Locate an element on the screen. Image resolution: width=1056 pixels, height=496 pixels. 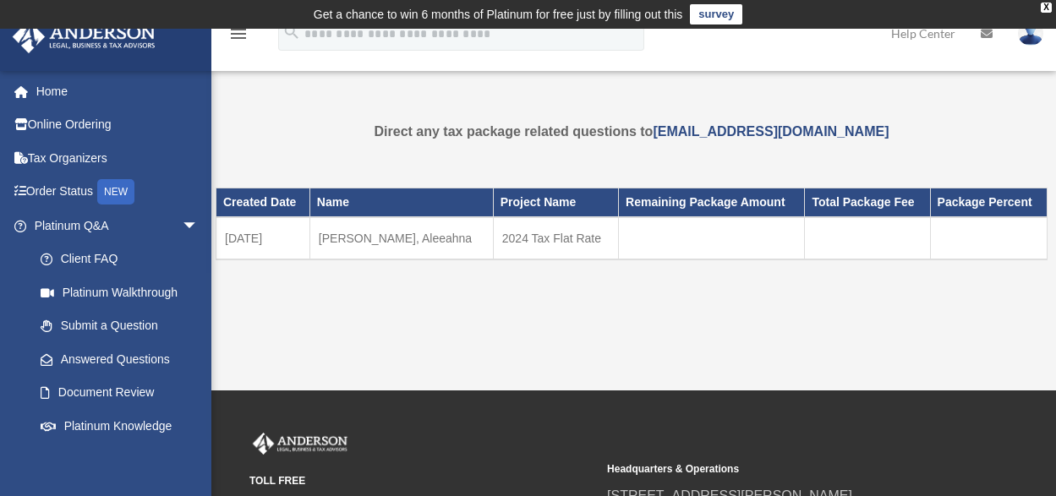
i: search is located at coordinates (292, 32).